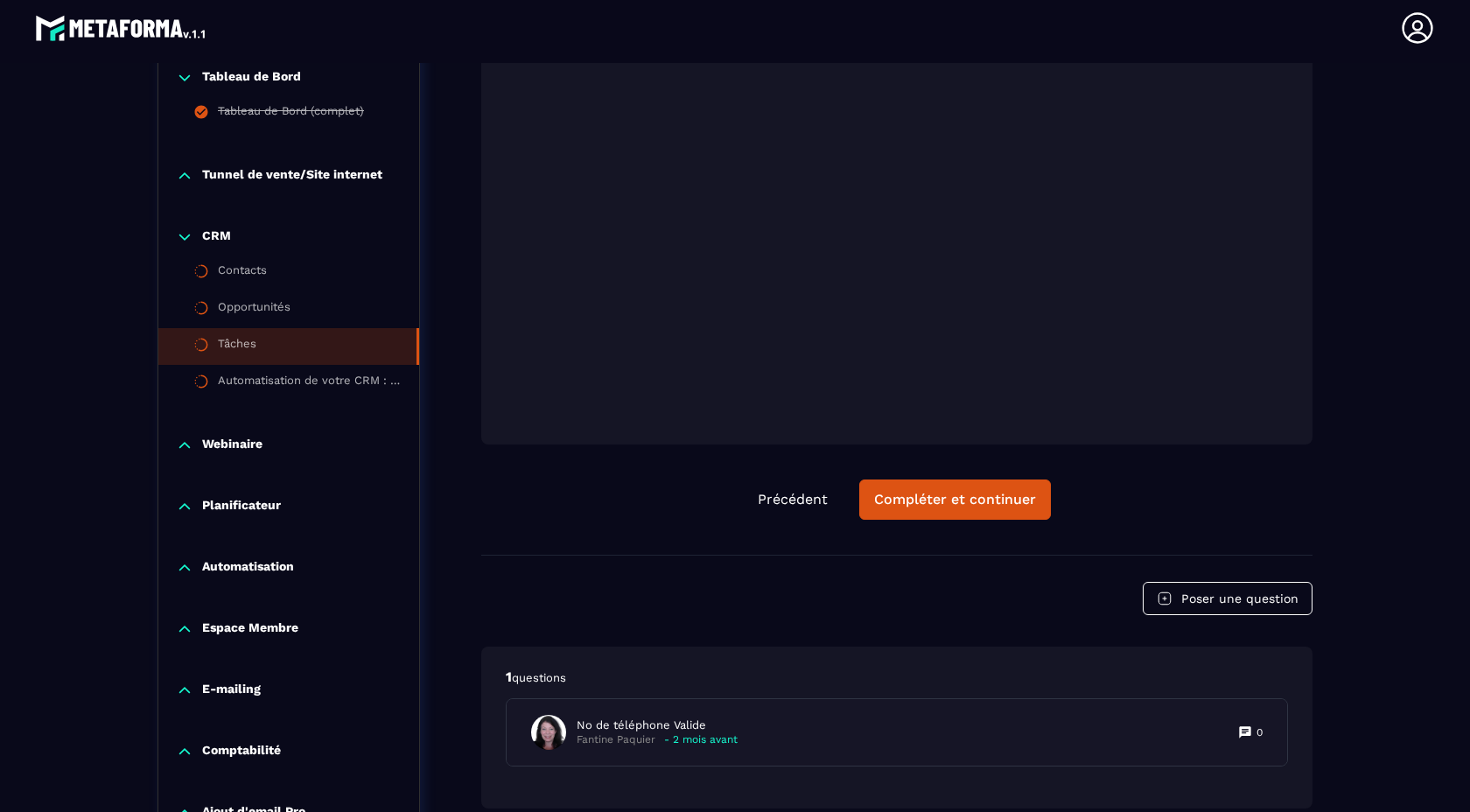  What do you see at coordinates (251, 78) in the screenshot?
I see `p: Tableau de Bord` at bounding box center [251, 78].